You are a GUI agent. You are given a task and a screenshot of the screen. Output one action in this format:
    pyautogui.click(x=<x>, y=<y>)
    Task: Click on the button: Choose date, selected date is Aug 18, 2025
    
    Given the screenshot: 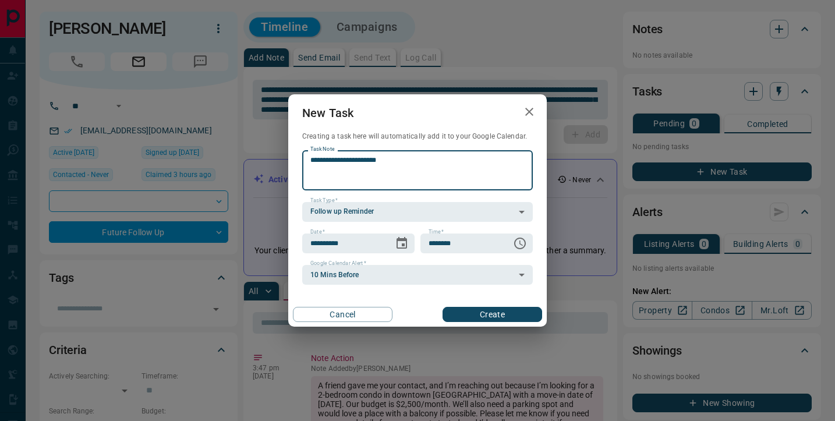 What is the action you would take?
    pyautogui.click(x=402, y=243)
    